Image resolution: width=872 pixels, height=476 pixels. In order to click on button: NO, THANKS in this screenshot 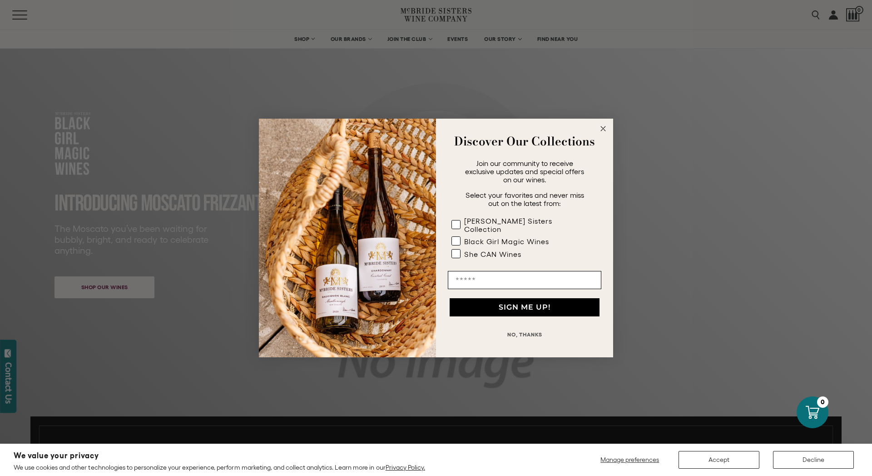, I will do `click(525, 334)`.